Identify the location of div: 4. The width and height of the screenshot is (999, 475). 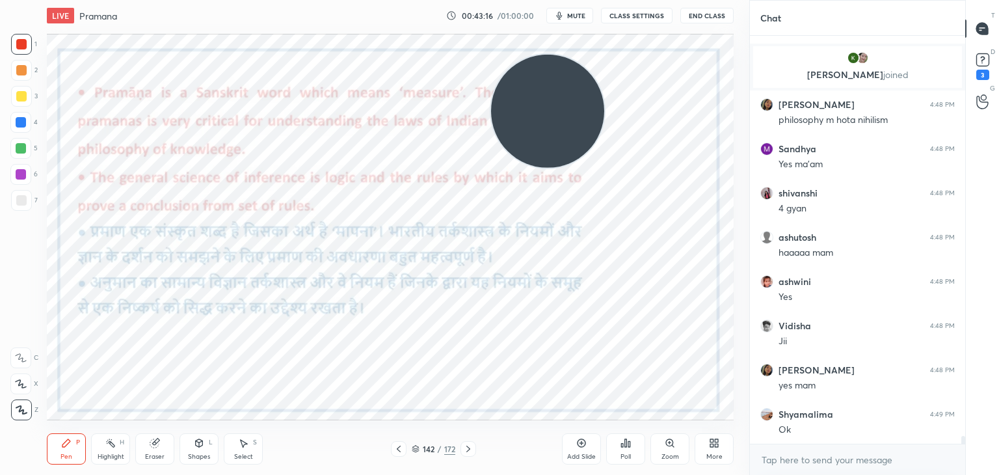
(24, 122).